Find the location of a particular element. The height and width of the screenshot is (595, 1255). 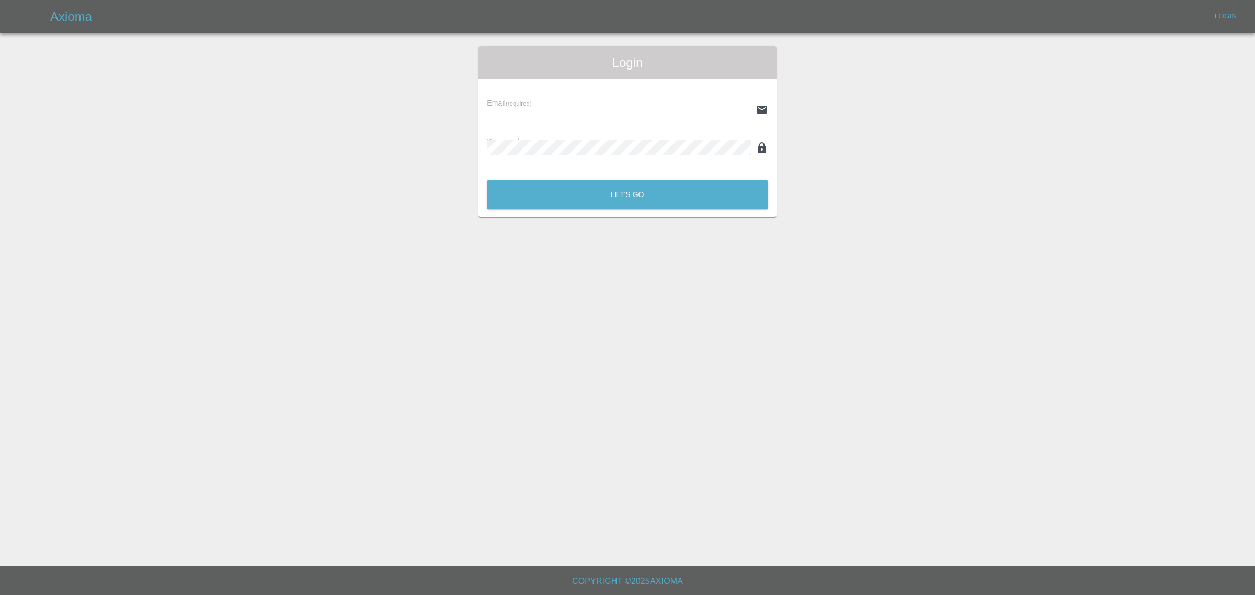

h5: Axioma is located at coordinates (71, 17).